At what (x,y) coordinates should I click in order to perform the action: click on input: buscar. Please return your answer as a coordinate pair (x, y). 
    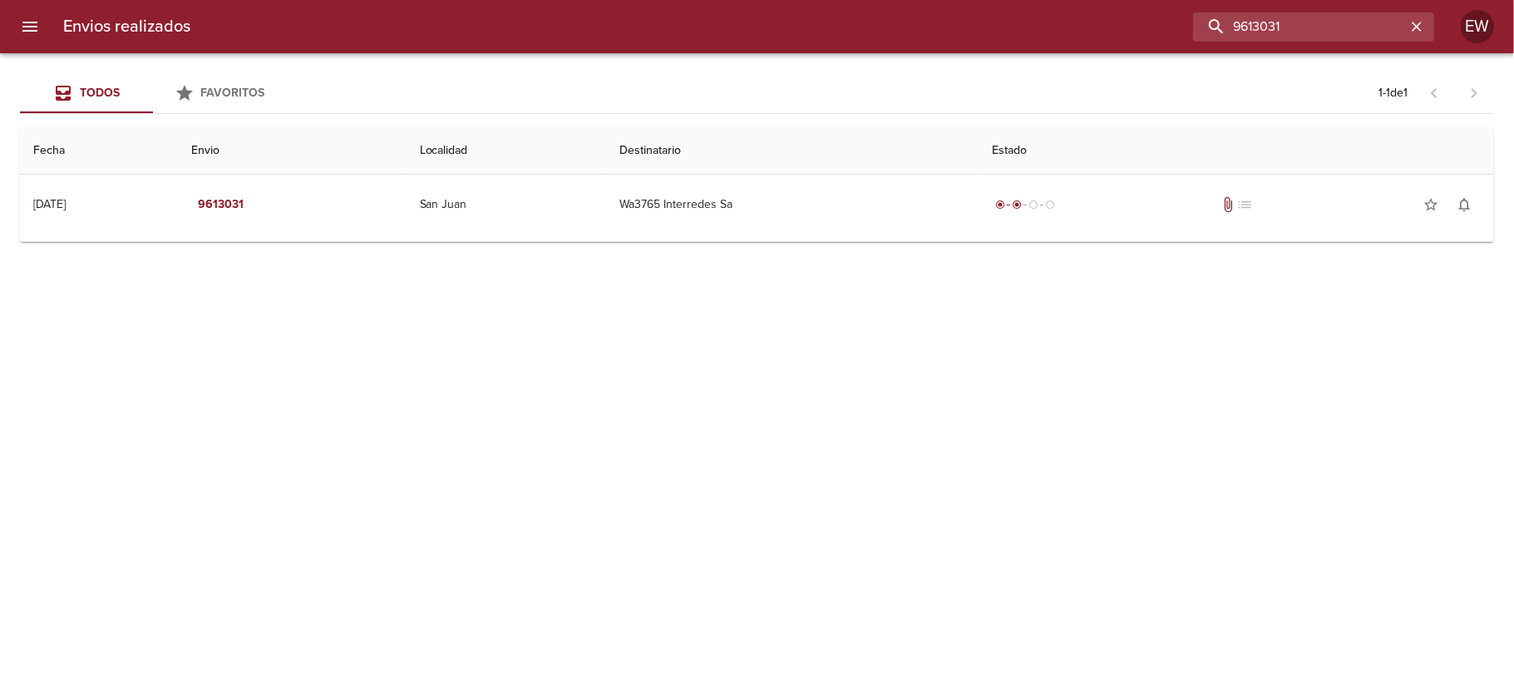
    Looking at the image, I should click on (1299, 27).